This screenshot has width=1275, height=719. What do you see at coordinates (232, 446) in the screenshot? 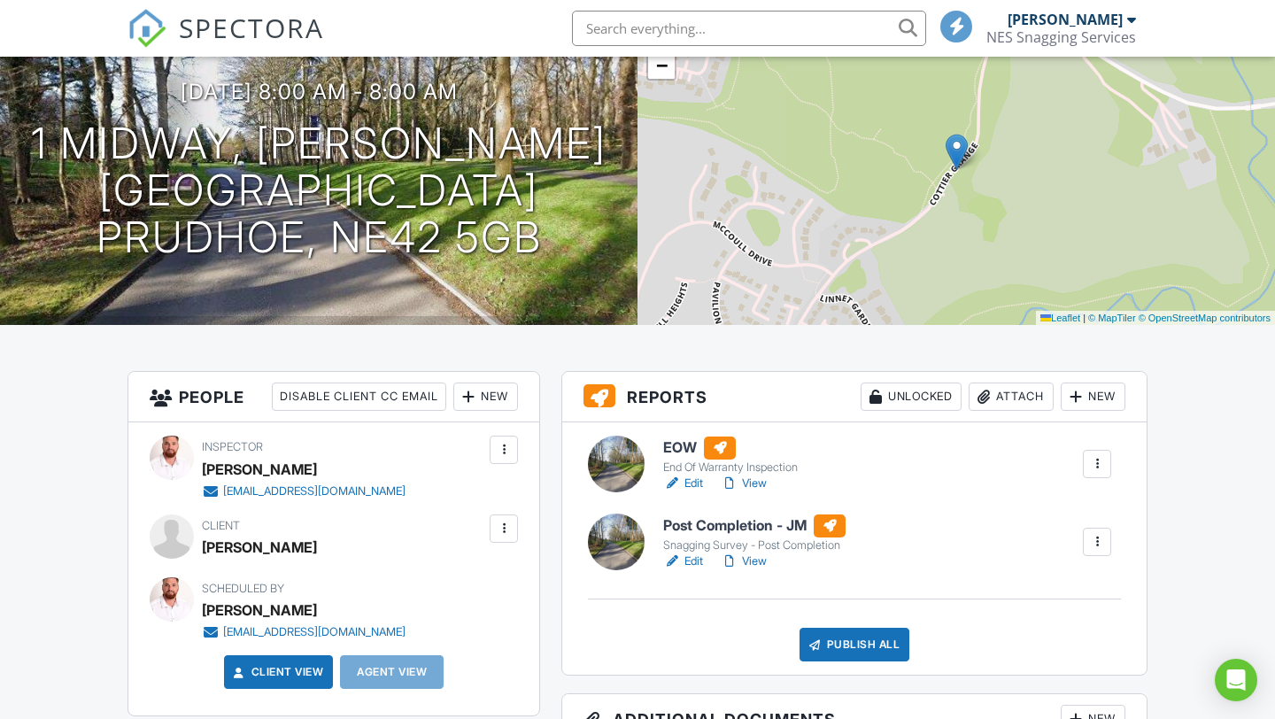
I see `span: Inspector` at bounding box center [232, 446].